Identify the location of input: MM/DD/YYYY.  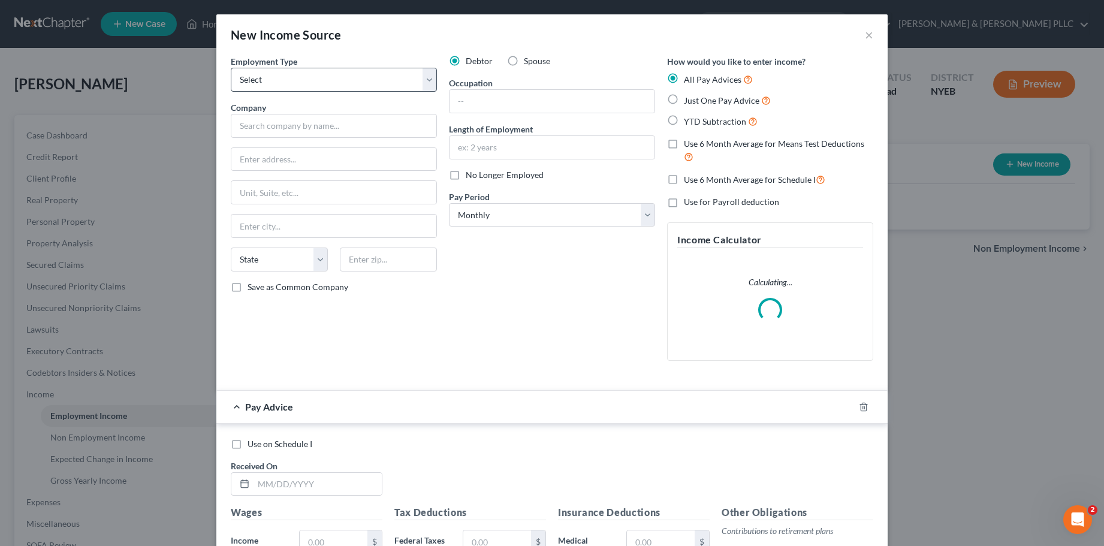
(318, 484).